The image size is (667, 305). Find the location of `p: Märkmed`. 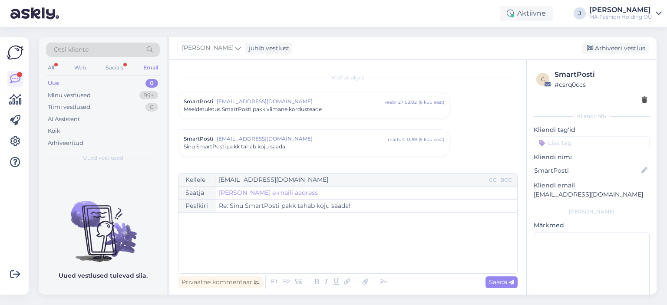

p: Märkmed is located at coordinates (591, 225).